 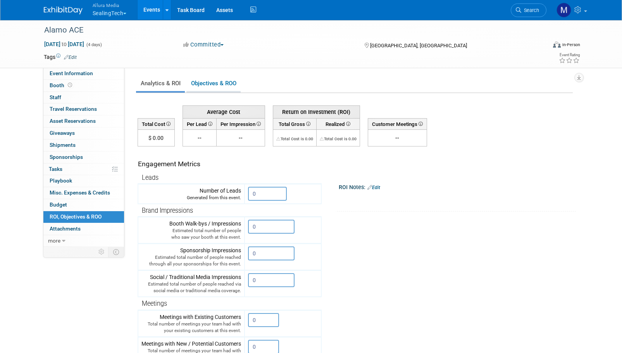 What do you see at coordinates (84, 86) in the screenshot?
I see `a: Booth` at bounding box center [84, 86].